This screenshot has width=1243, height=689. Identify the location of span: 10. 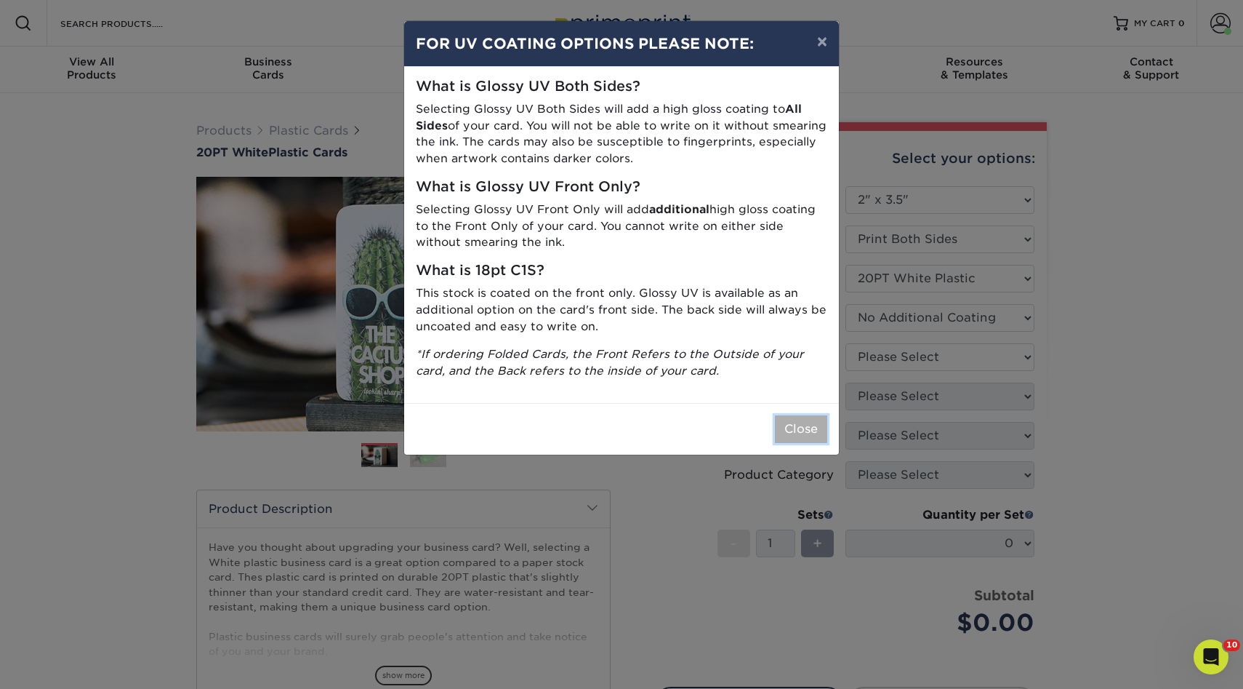
(1232, 645).